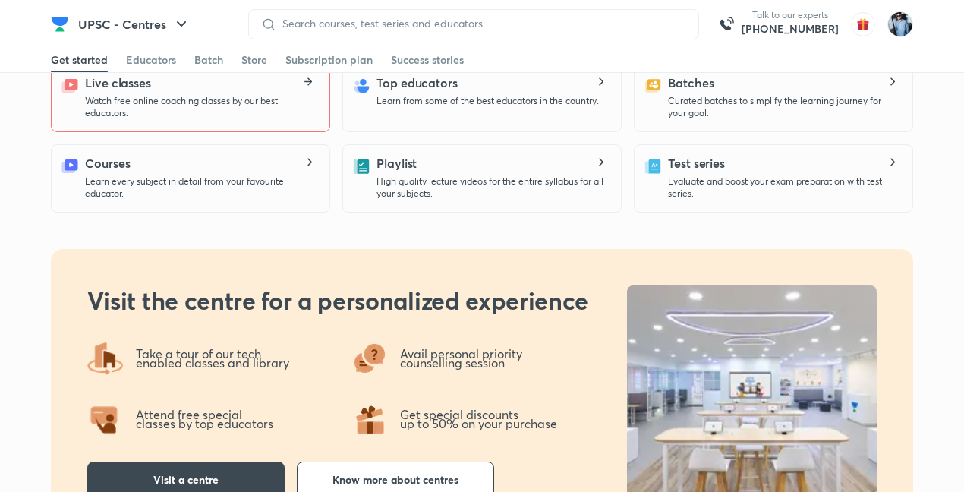  Describe the element at coordinates (209, 60) in the screenshot. I see `a: Batch` at that location.